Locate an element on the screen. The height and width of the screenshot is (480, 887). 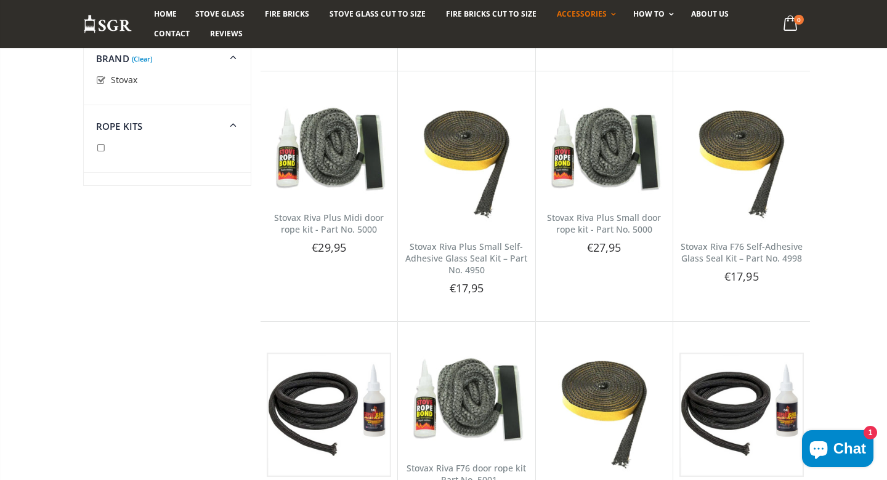
span: 0 is located at coordinates (799, 20).